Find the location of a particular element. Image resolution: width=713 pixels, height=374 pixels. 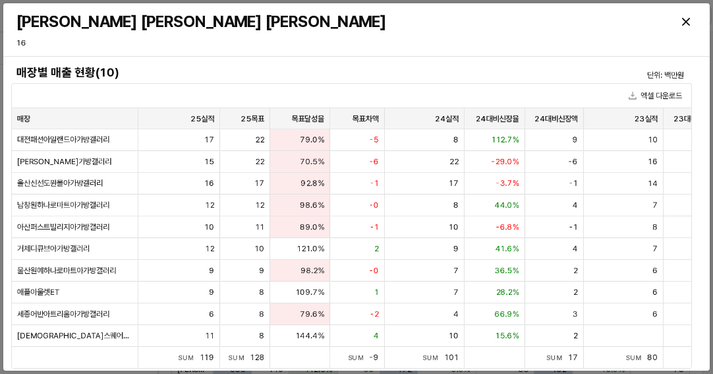

span: 89.0% is located at coordinates (312, 227).